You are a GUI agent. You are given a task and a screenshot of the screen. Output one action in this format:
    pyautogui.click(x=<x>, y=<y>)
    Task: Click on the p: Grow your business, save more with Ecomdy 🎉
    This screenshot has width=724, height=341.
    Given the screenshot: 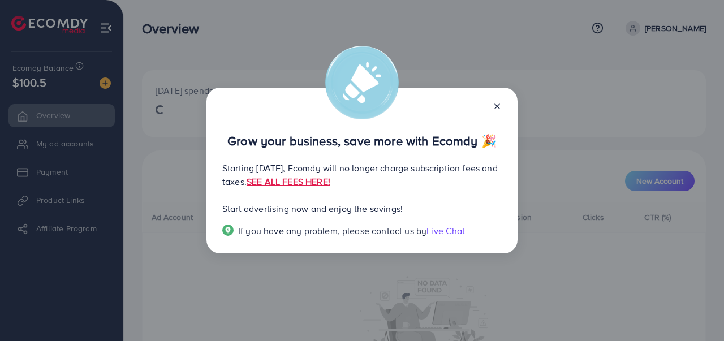 What is the action you would take?
    pyautogui.click(x=362, y=141)
    